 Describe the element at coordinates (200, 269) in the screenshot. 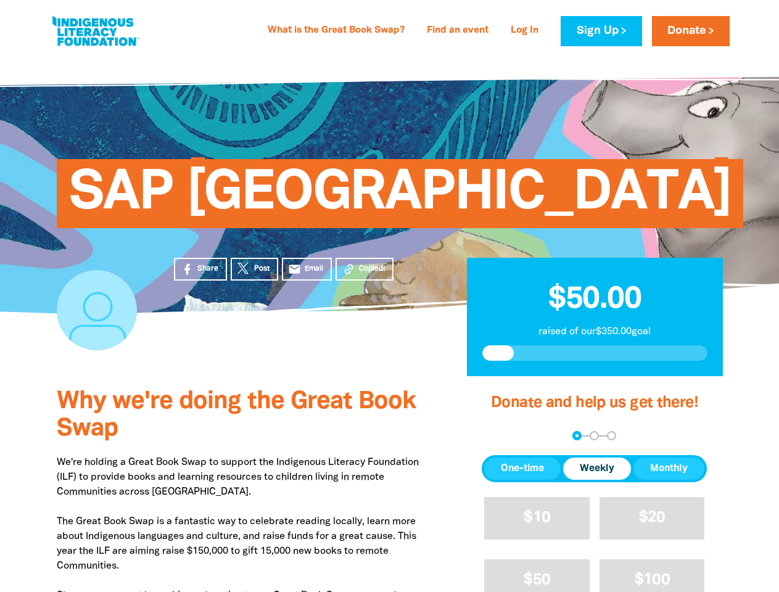

I see `a: Share` at that location.